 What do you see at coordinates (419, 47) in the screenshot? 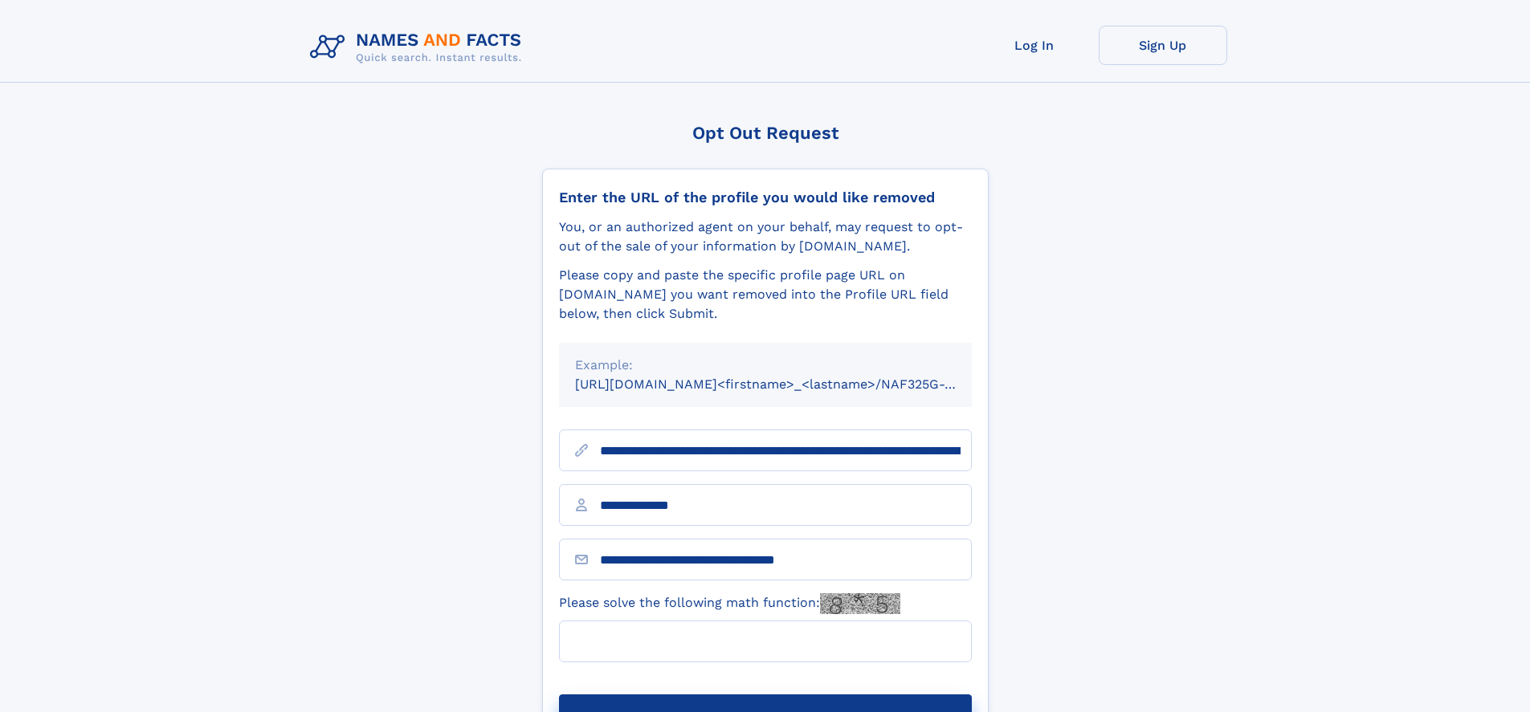
I see `img: Logo Names and Facts` at bounding box center [419, 47].